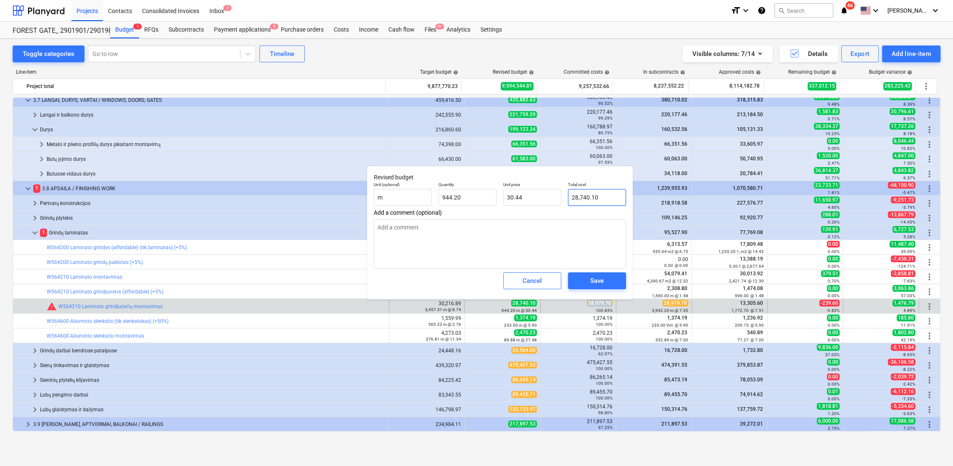 This screenshot has height=466, width=953. I want to click on small: 935.64 m2 @ 6.75, so click(671, 251).